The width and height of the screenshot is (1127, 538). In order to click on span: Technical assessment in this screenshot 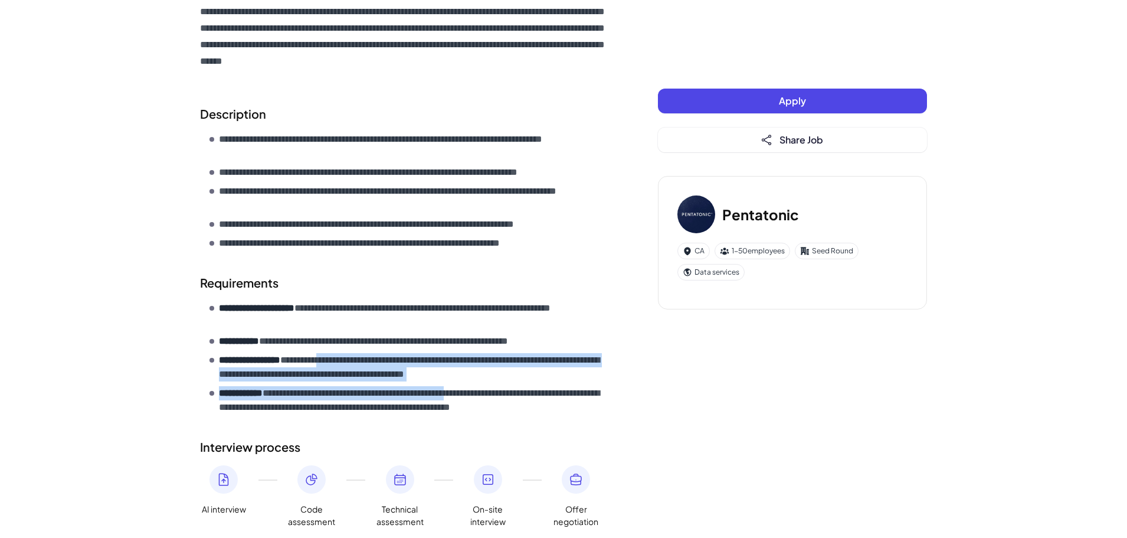, I will do `click(400, 515)`.